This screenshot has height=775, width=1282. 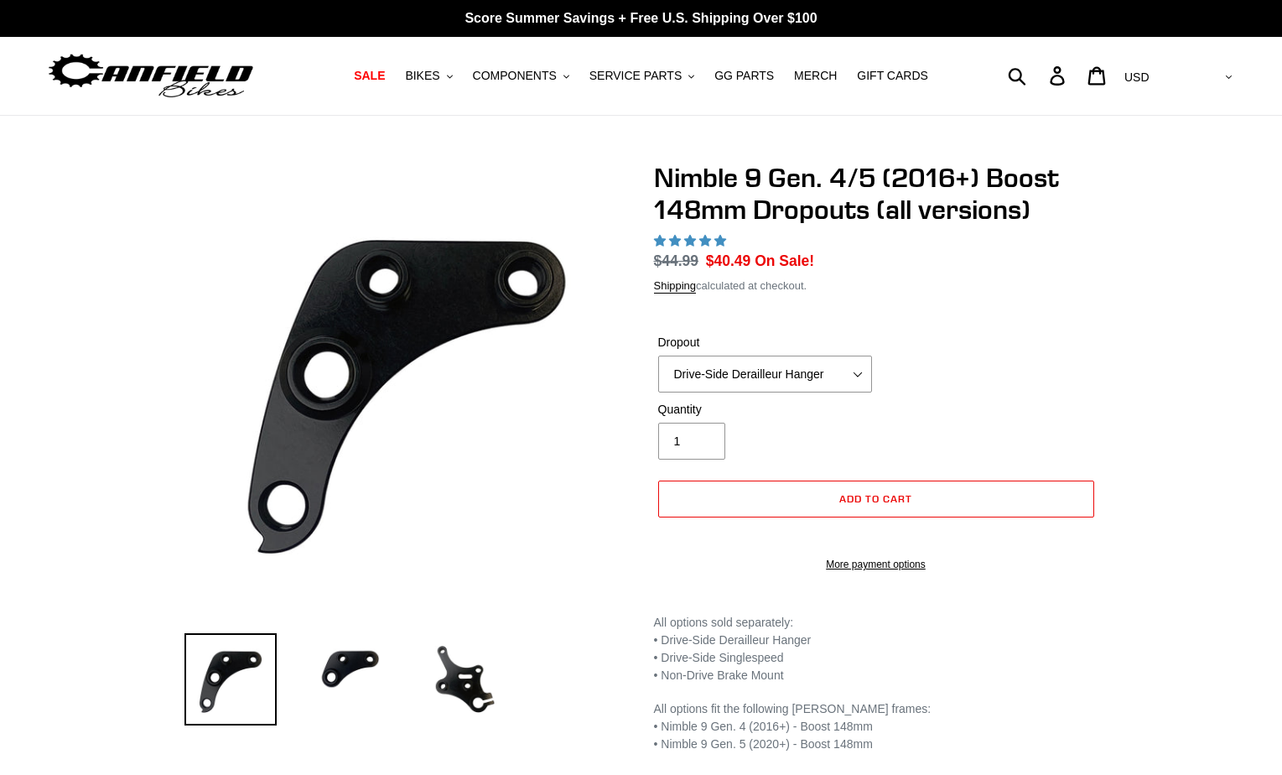 I want to click on p: All options sold separately: • Drive-Side Derailleur Hanger • Drive-Side Singlespeed • Non-Drive ..., so click(x=876, y=649).